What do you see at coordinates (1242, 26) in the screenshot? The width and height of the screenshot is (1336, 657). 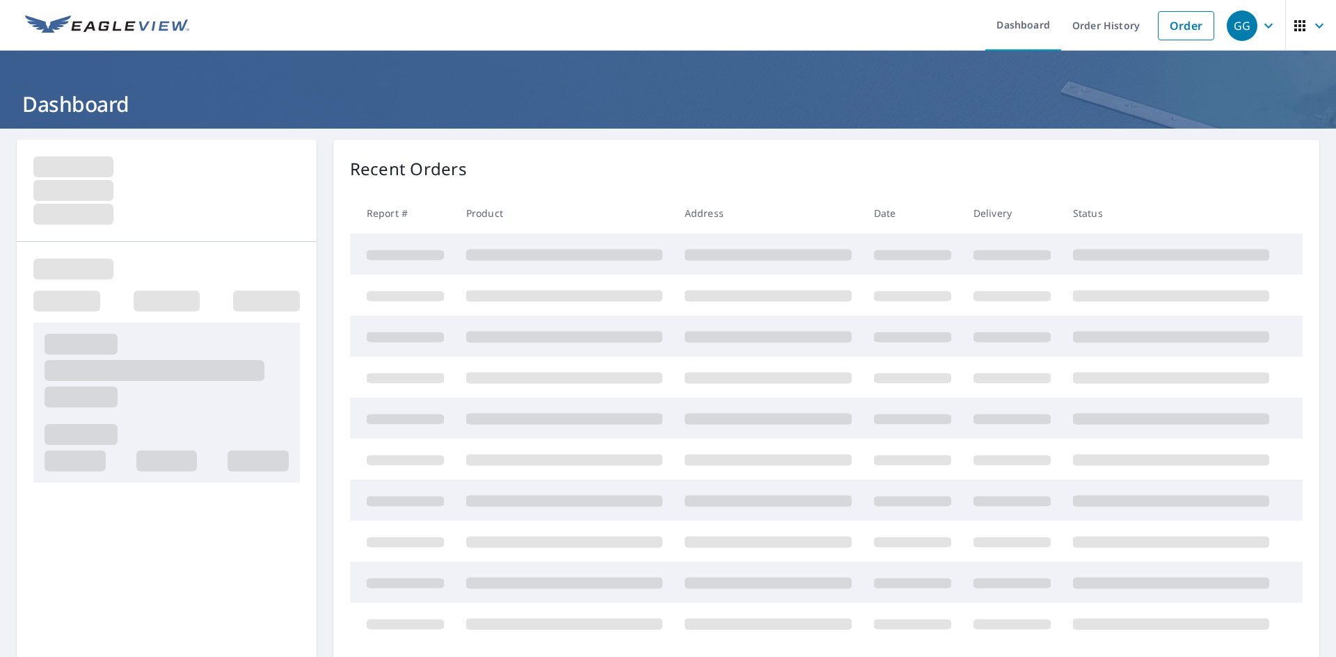 I see `div: GG` at bounding box center [1242, 26].